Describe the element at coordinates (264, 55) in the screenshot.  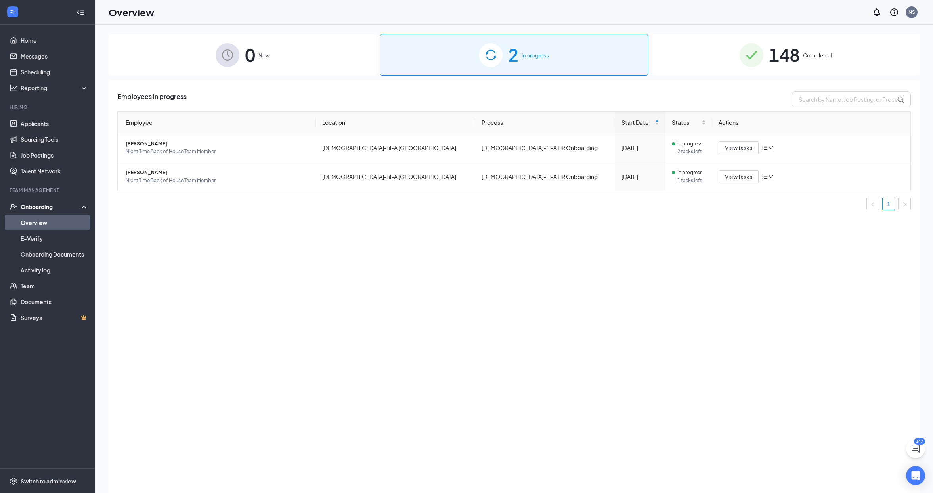
I see `span: New` at that location.